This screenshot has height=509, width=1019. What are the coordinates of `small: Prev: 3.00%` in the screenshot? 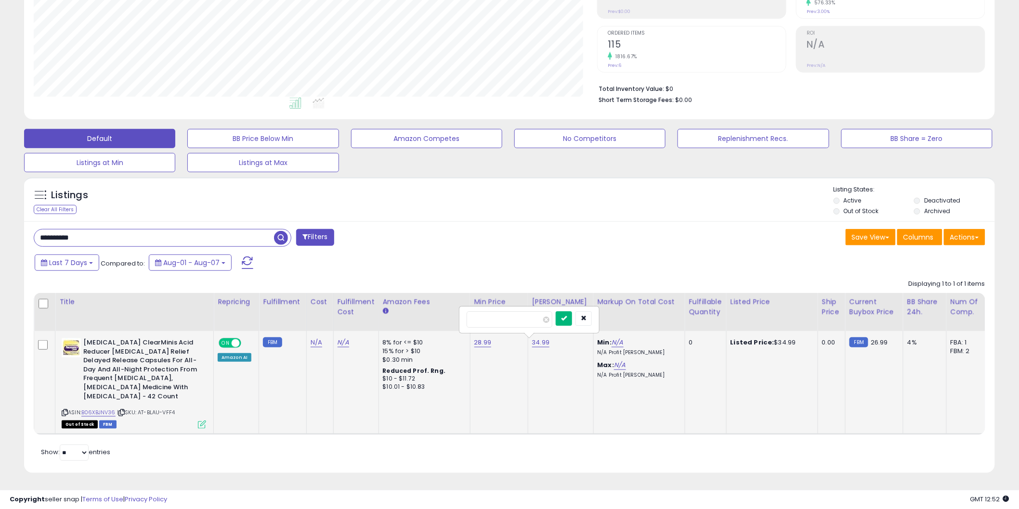 It's located at (818, 12).